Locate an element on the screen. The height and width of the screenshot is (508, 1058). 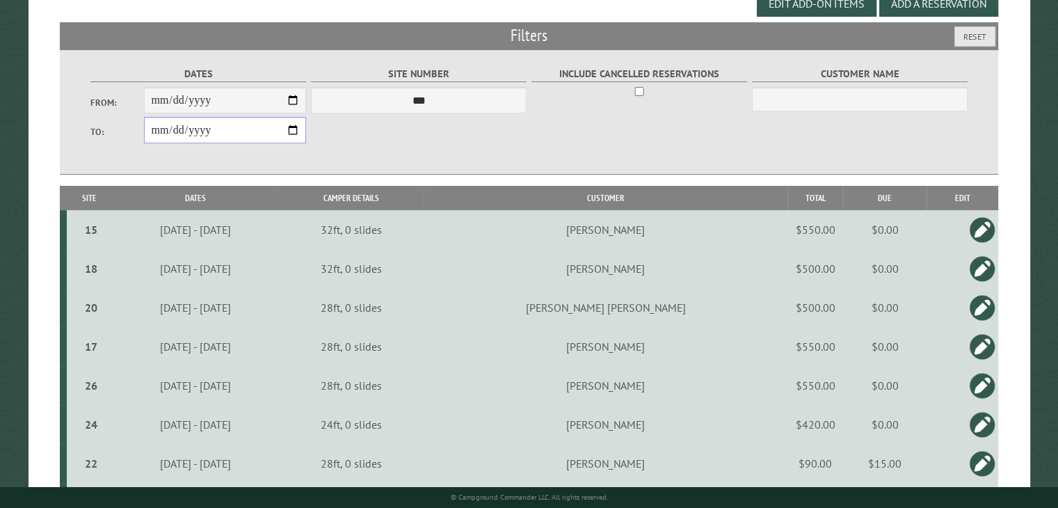
td: $90.00 is located at coordinates (815, 463).